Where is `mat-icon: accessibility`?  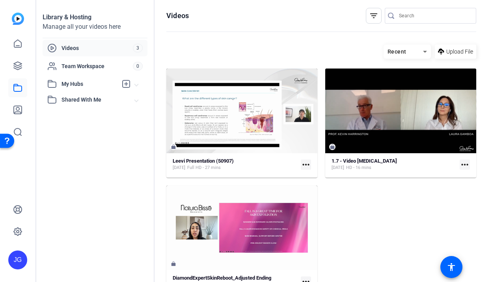 mat-icon: accessibility is located at coordinates (451, 267).